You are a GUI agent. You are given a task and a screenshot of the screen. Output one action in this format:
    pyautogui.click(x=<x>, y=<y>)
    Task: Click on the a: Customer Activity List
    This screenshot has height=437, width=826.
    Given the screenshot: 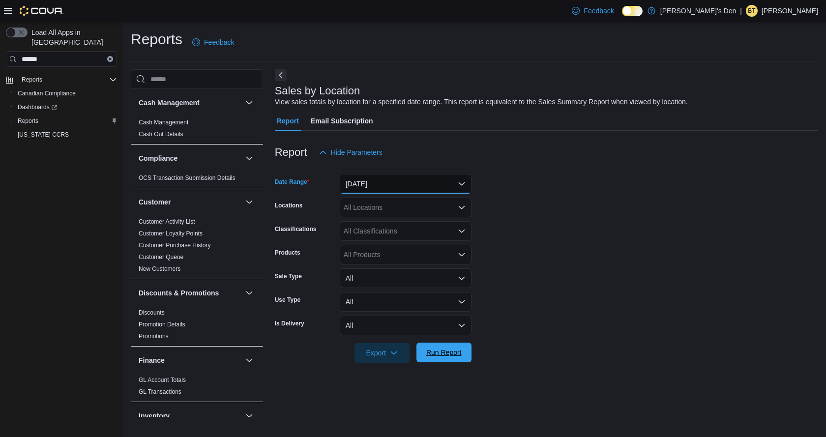 What is the action you would take?
    pyautogui.click(x=167, y=222)
    